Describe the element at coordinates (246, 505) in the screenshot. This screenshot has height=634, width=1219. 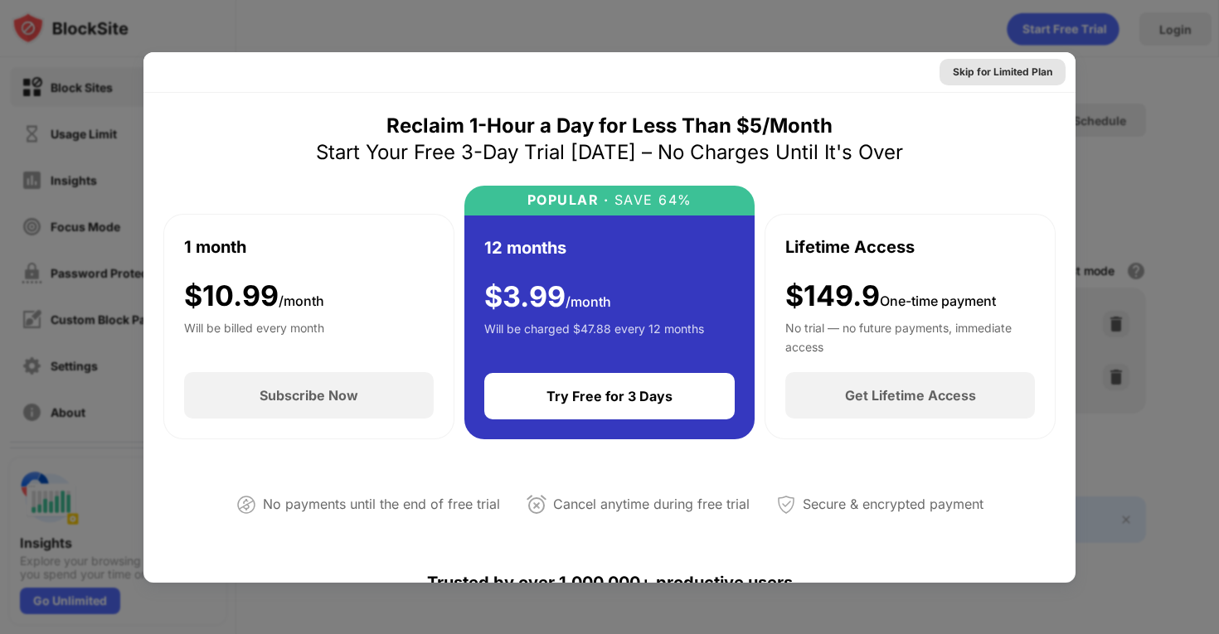
I see `img: not-paying` at that location.